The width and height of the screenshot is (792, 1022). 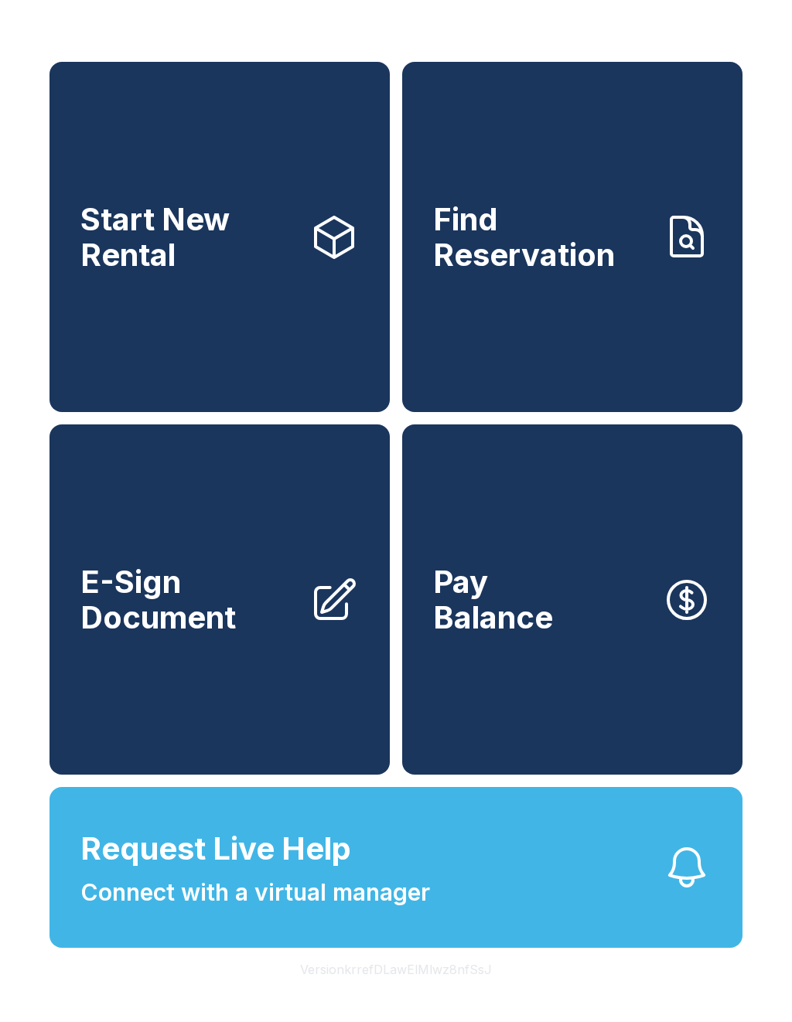 What do you see at coordinates (216, 849) in the screenshot?
I see `span: Request Live Help` at bounding box center [216, 849].